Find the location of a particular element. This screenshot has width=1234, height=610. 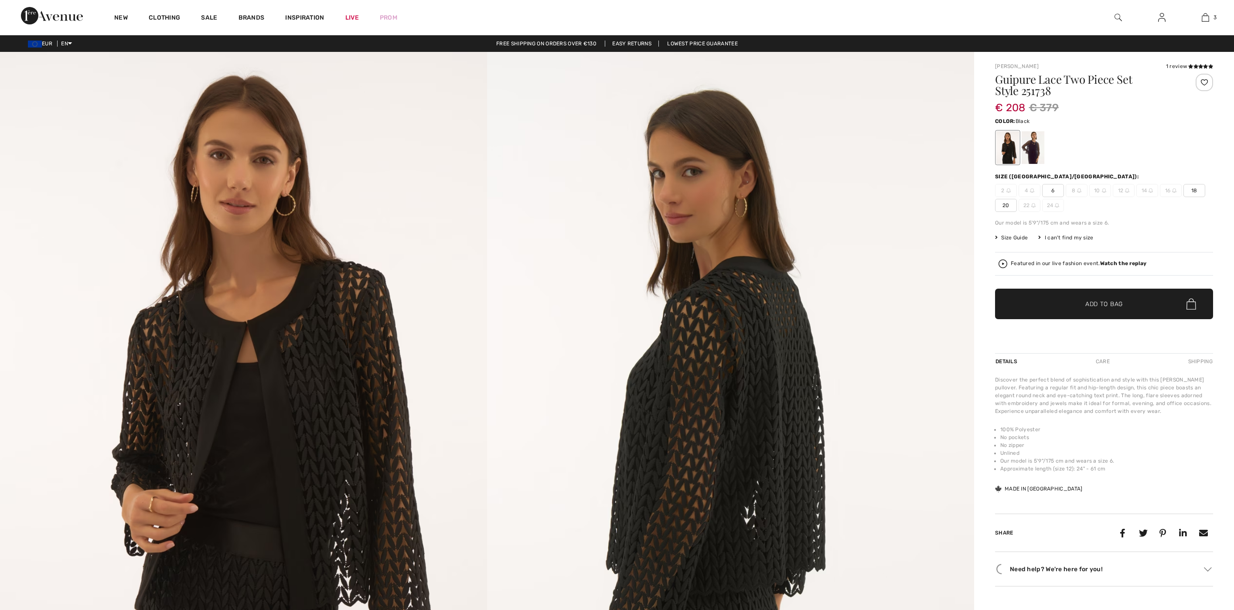

span: Size Guide is located at coordinates (1011, 238).